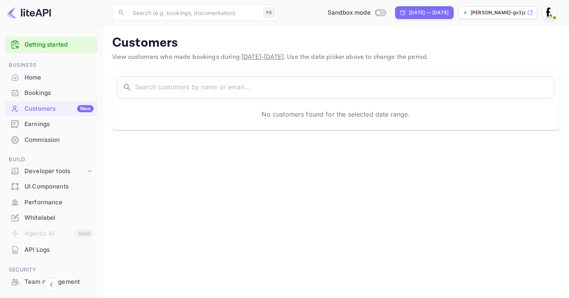 This screenshot has height=298, width=569. I want to click on p: Customers, so click(336, 43).